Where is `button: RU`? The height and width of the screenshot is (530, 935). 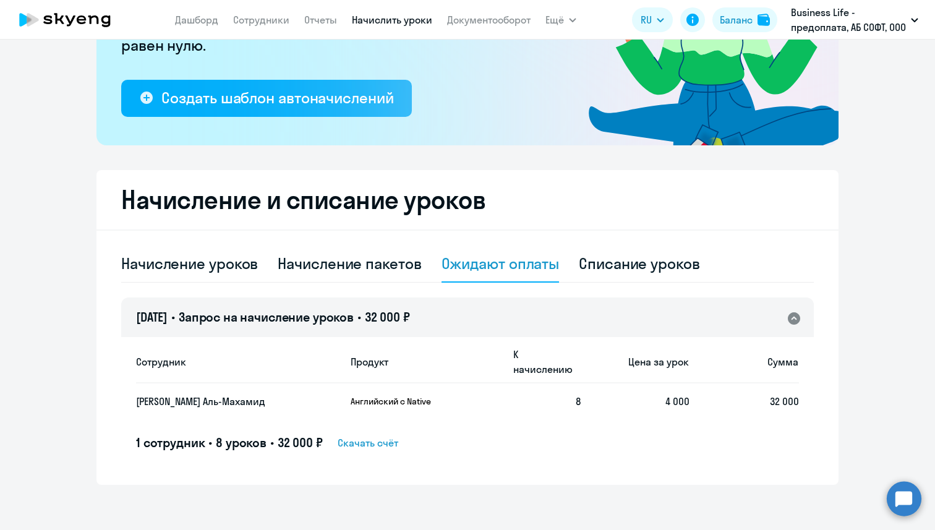 button: RU is located at coordinates (652, 20).